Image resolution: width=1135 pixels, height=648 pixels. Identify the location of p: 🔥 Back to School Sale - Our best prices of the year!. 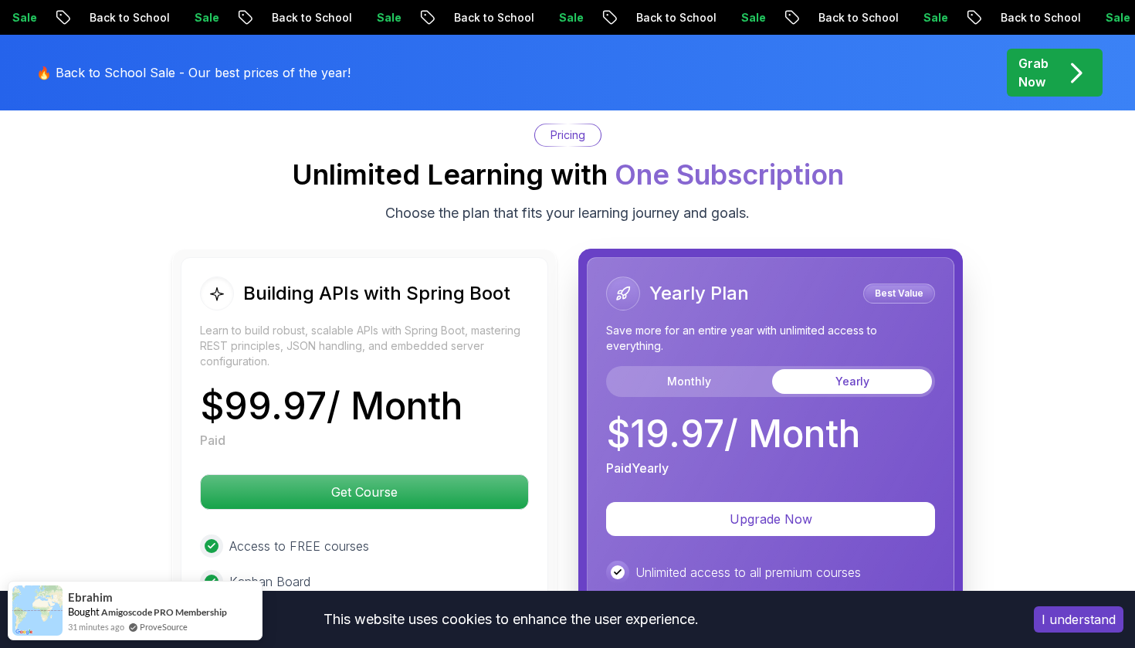
(193, 73).